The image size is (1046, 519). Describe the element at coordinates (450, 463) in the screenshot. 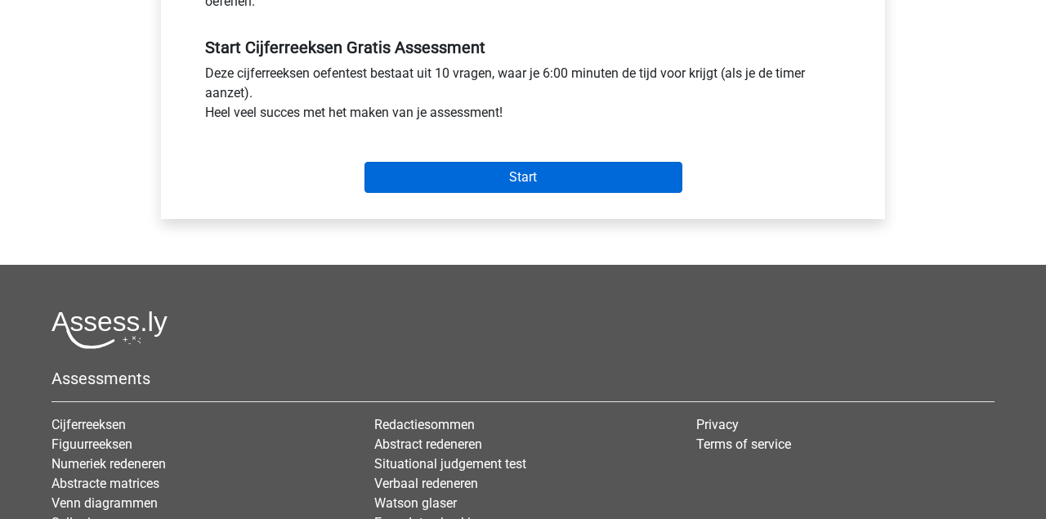

I see `a: Situational judgement test` at that location.